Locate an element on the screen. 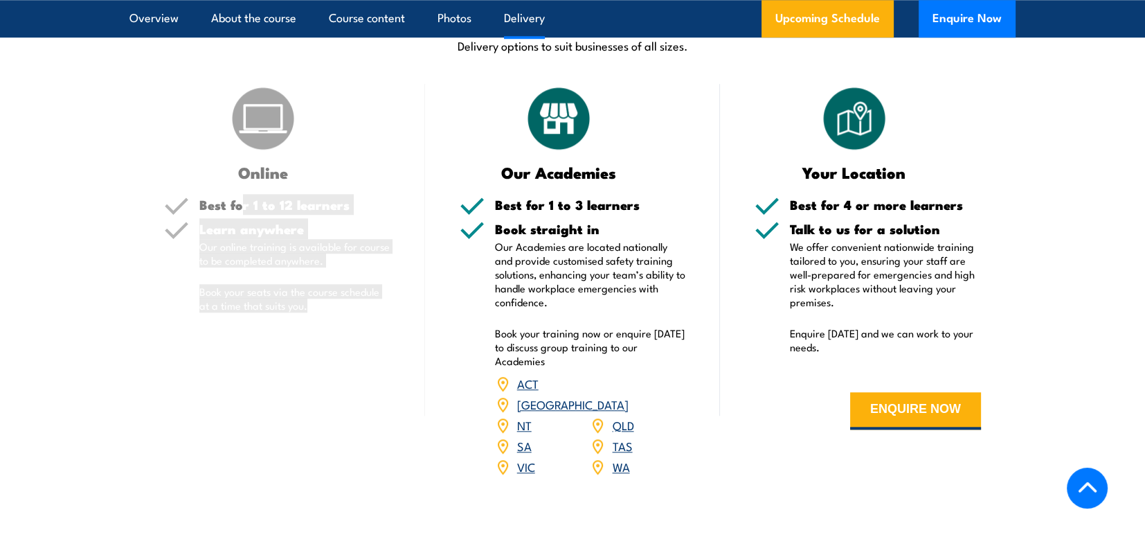 The height and width of the screenshot is (546, 1145). p: Delivery options to suit businesses of all sizes. is located at coordinates (573, 45).